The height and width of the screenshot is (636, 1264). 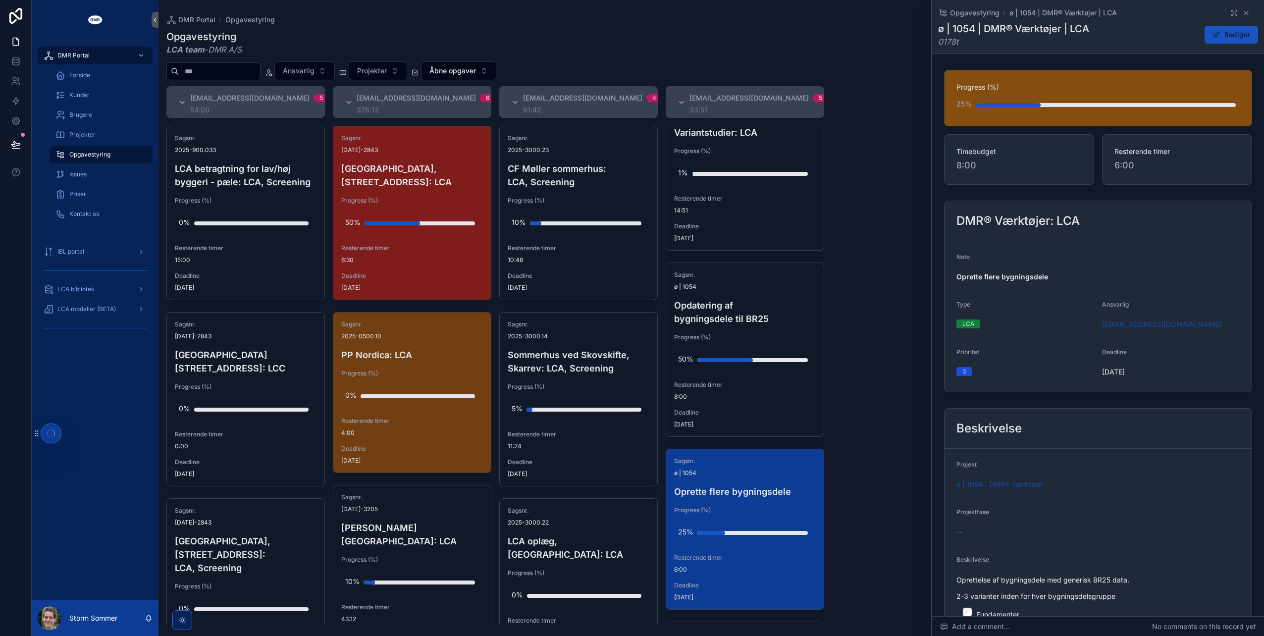 What do you see at coordinates (81, 115) in the screenshot?
I see `span: Brugere` at bounding box center [81, 115].